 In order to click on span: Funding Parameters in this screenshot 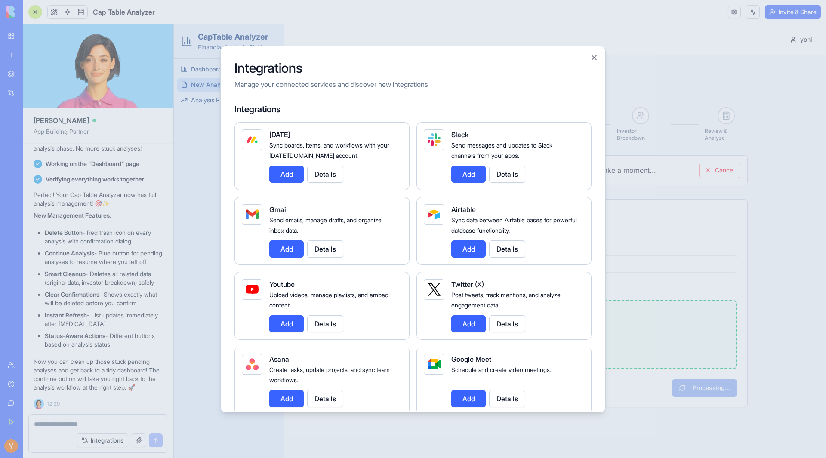, I will do `click(378, 111)`.